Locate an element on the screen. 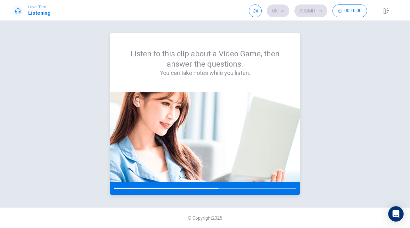  h1: Listening is located at coordinates (39, 13).